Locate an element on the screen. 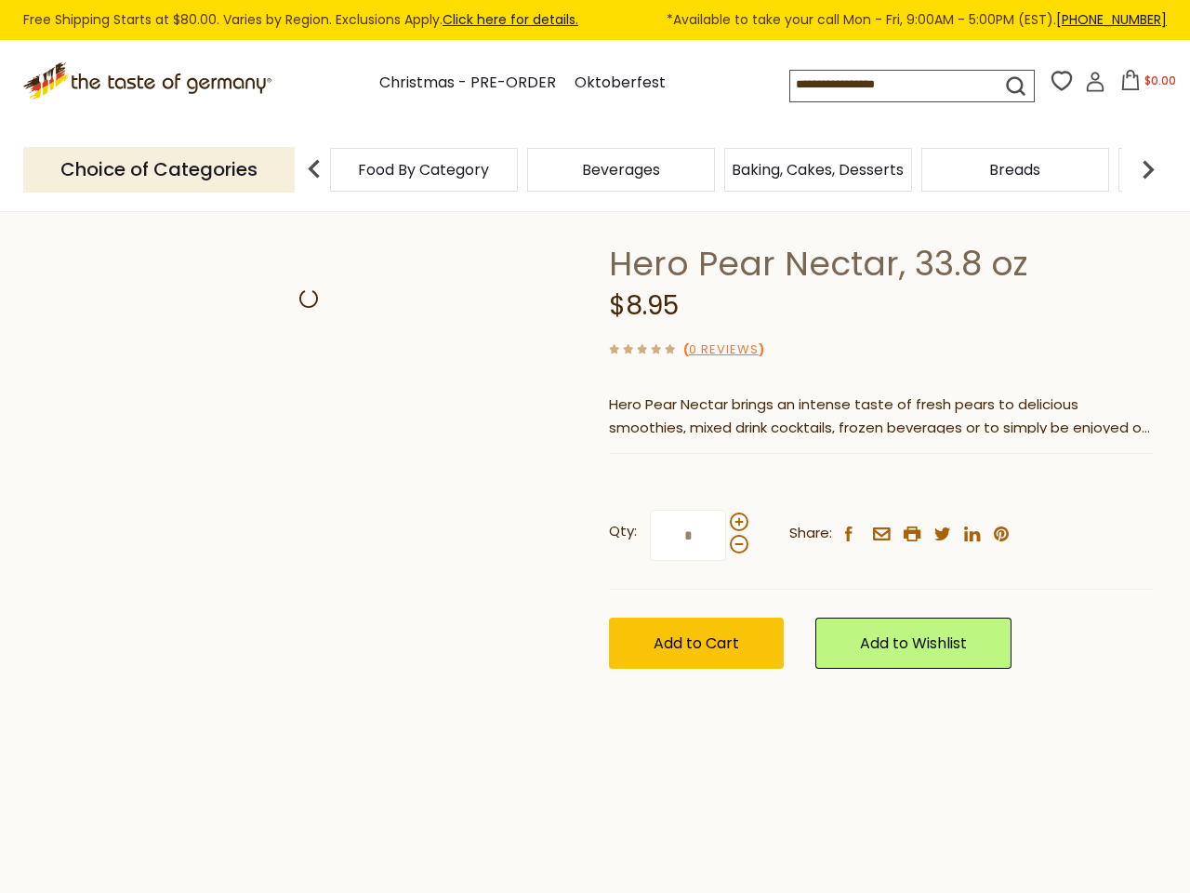 The height and width of the screenshot is (893, 1190). span: *Available to take your call Mon - Fri, 9:00AM - 5:00PM (EST). is located at coordinates (917, 20).